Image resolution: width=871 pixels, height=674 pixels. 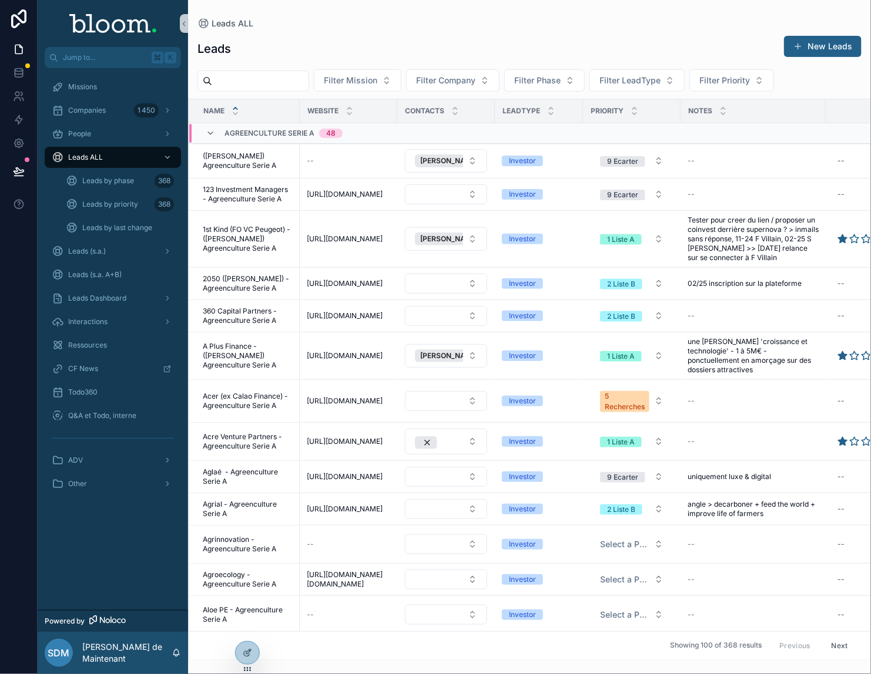 What do you see at coordinates (85, 157) in the screenshot?
I see `span: Leads ALL` at bounding box center [85, 157].